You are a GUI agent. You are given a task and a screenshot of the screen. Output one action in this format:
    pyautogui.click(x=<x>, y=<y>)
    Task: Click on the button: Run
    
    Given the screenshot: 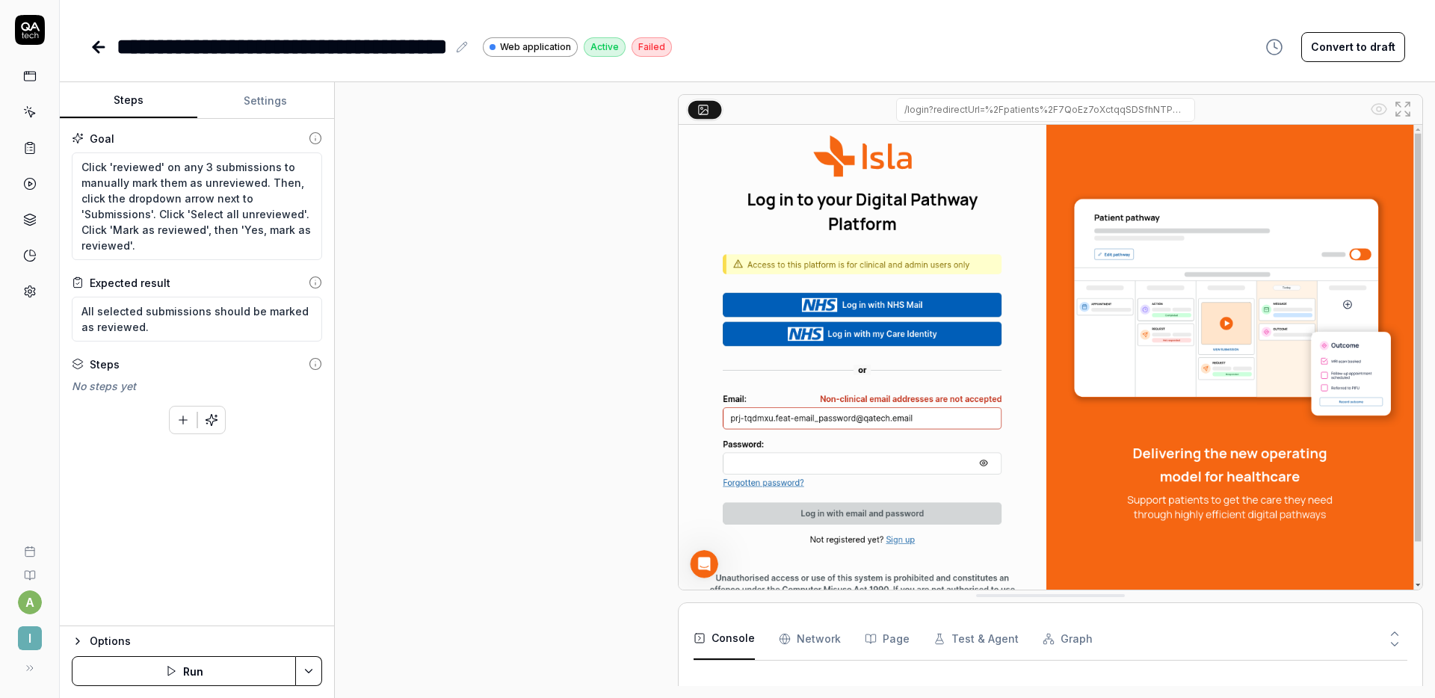 What is the action you would take?
    pyautogui.click(x=184, y=671)
    